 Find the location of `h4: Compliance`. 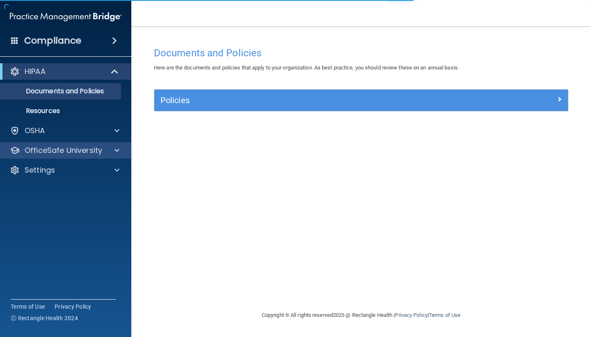

h4: Compliance is located at coordinates (53, 41).